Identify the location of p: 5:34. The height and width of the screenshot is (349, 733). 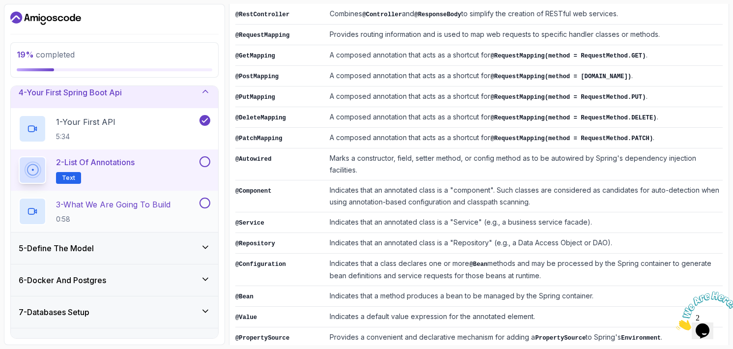
(85, 137).